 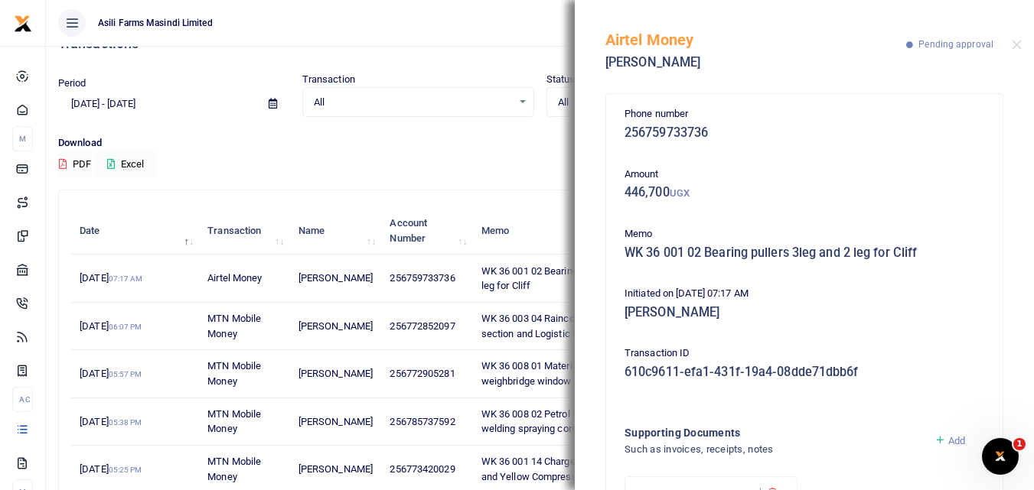 I want to click on span: Add, so click(x=956, y=441).